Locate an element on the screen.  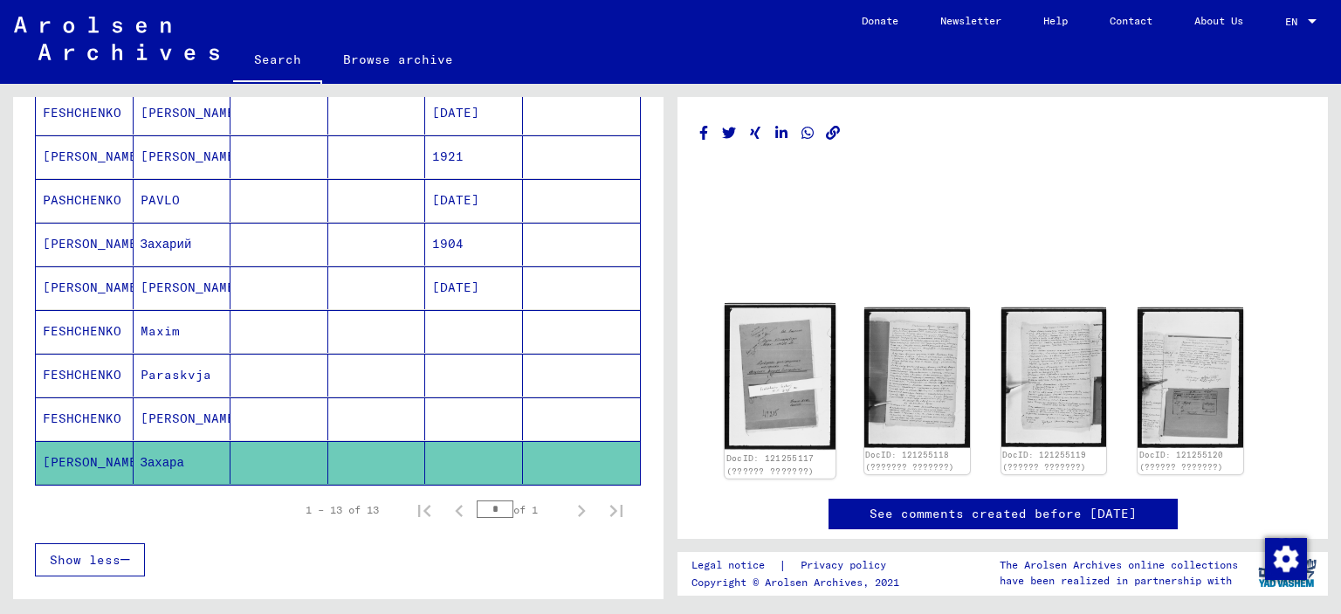
p: Copyright © Arolsen Archives, 2021 is located at coordinates (799, 583).